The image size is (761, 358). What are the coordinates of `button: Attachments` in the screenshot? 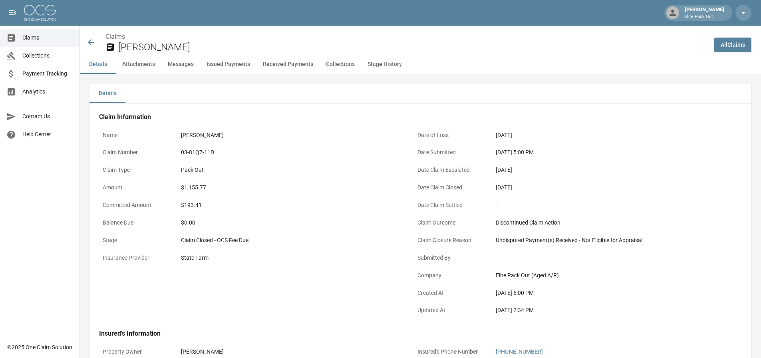 It's located at (139, 64).